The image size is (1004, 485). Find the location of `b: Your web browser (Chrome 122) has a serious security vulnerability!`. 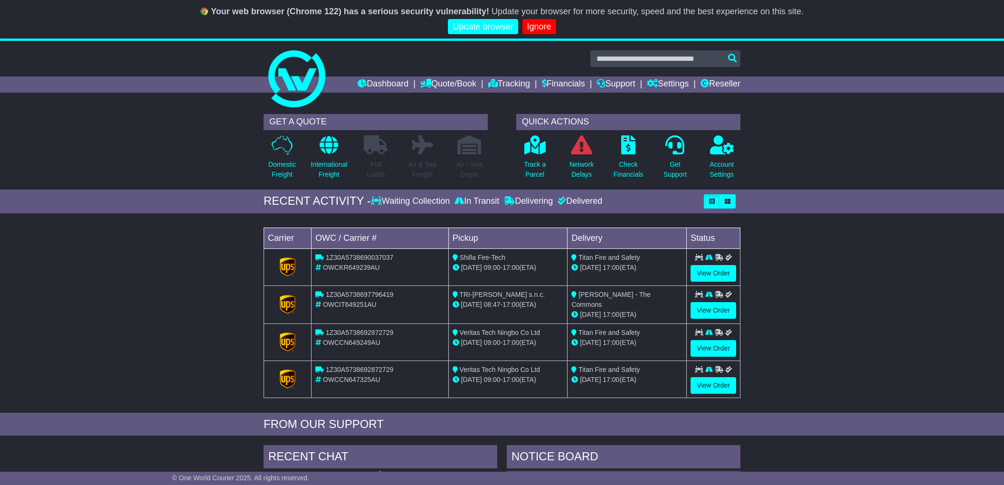

b: Your web browser (Chrome 122) has a serious security vulnerability! is located at coordinates (350, 11).